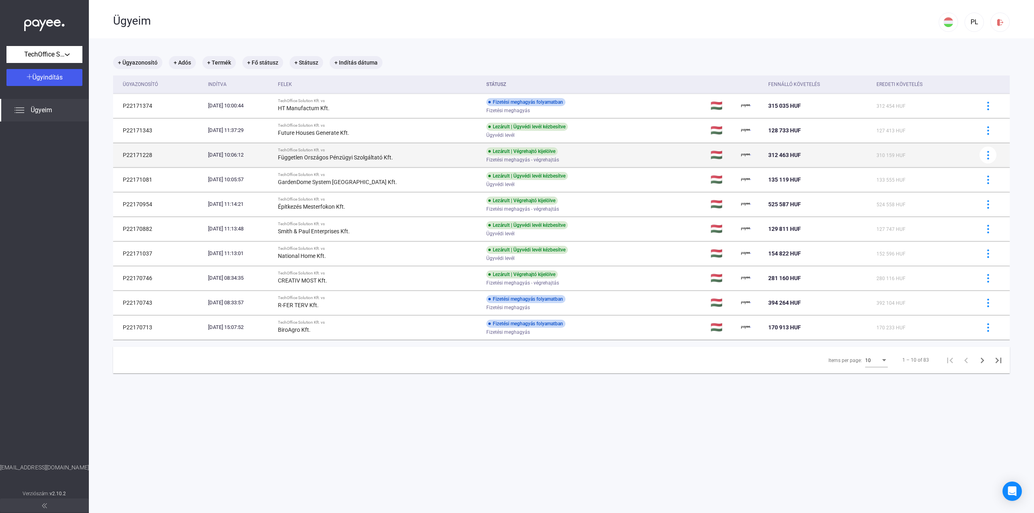  Describe the element at coordinates (948, 22) in the screenshot. I see `img: HU` at that location.